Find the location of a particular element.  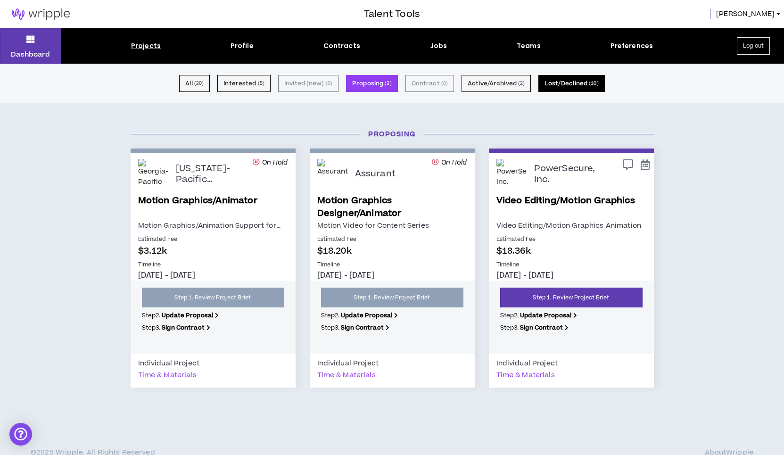

p: Assurant is located at coordinates (375, 174).